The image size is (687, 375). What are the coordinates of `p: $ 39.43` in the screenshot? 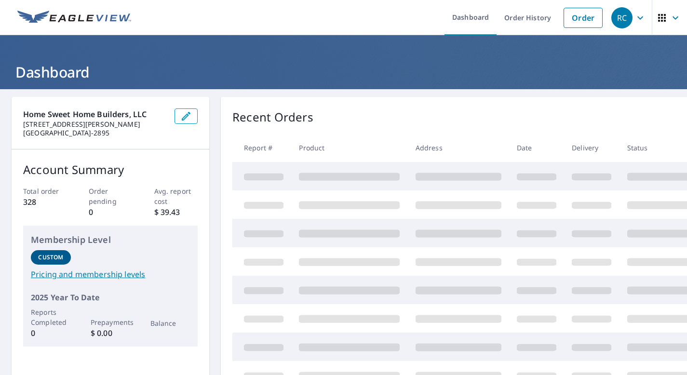 It's located at (176, 212).